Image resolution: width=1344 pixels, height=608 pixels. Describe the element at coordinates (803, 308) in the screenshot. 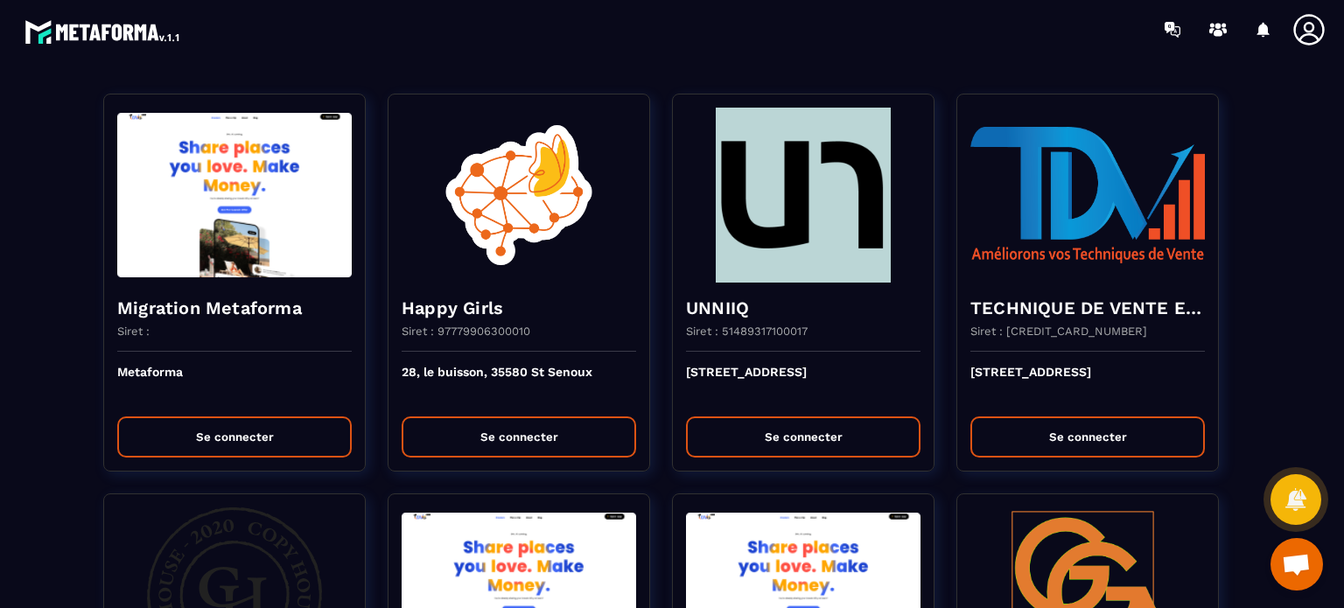

I see `h4: UNNIIQ` at that location.